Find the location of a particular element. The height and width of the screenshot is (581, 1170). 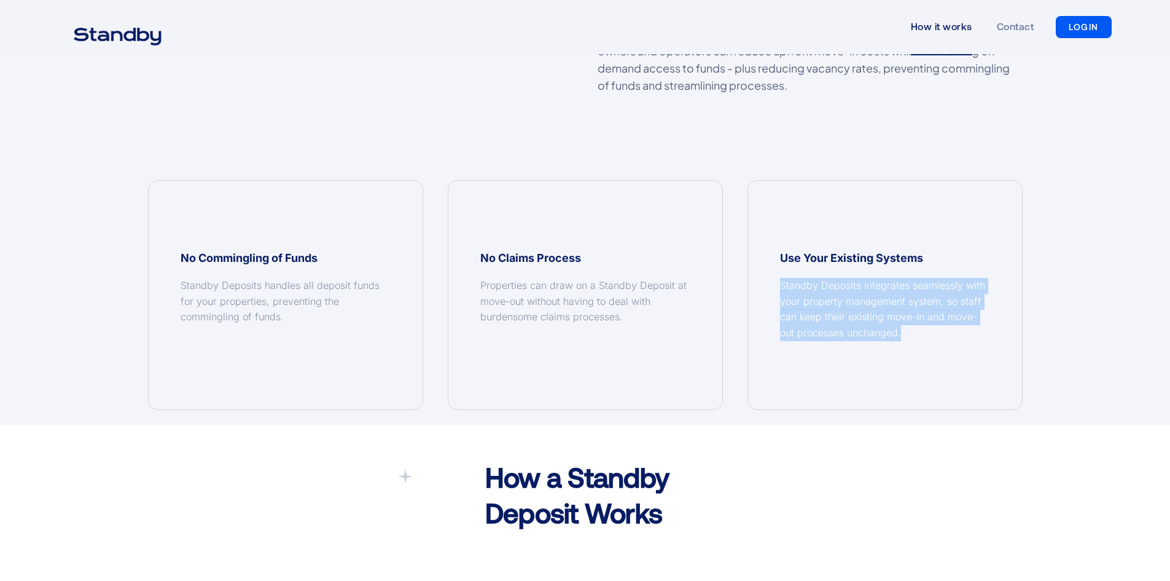

div: No Claims Process is located at coordinates (586, 258).